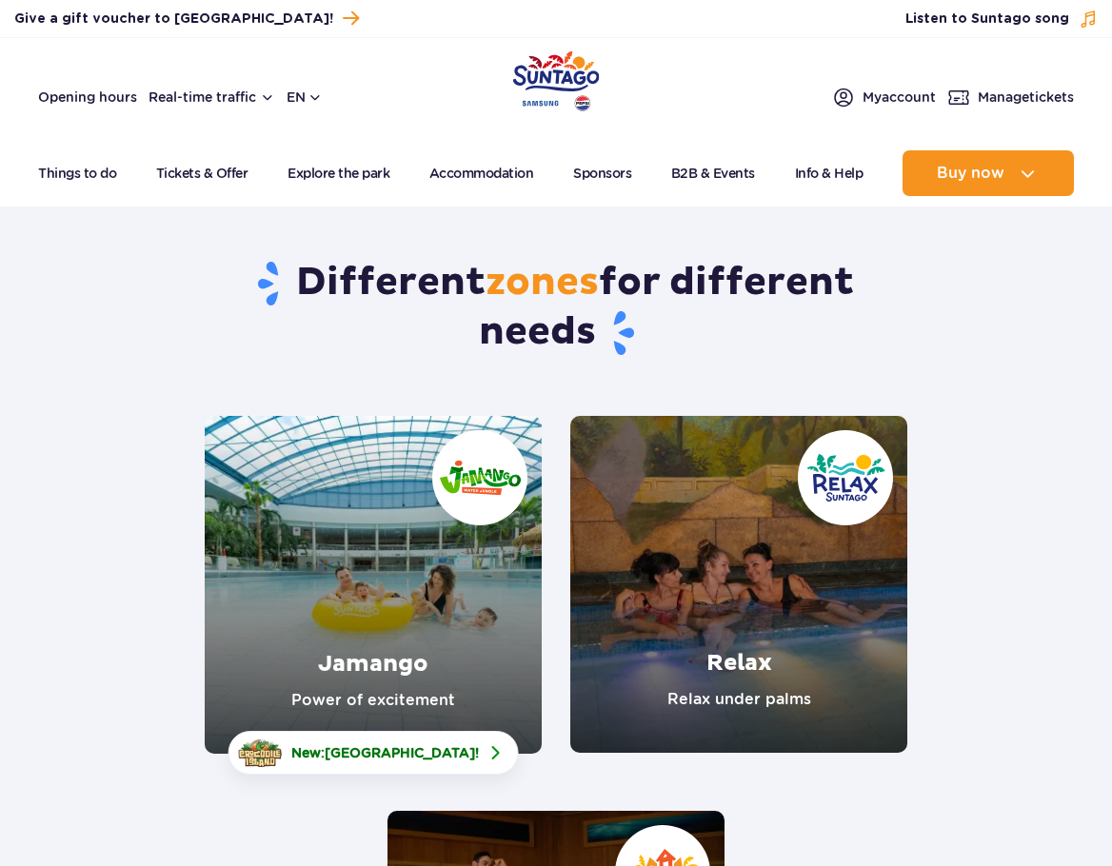  I want to click on a: Tickets & Offer, so click(202, 173).